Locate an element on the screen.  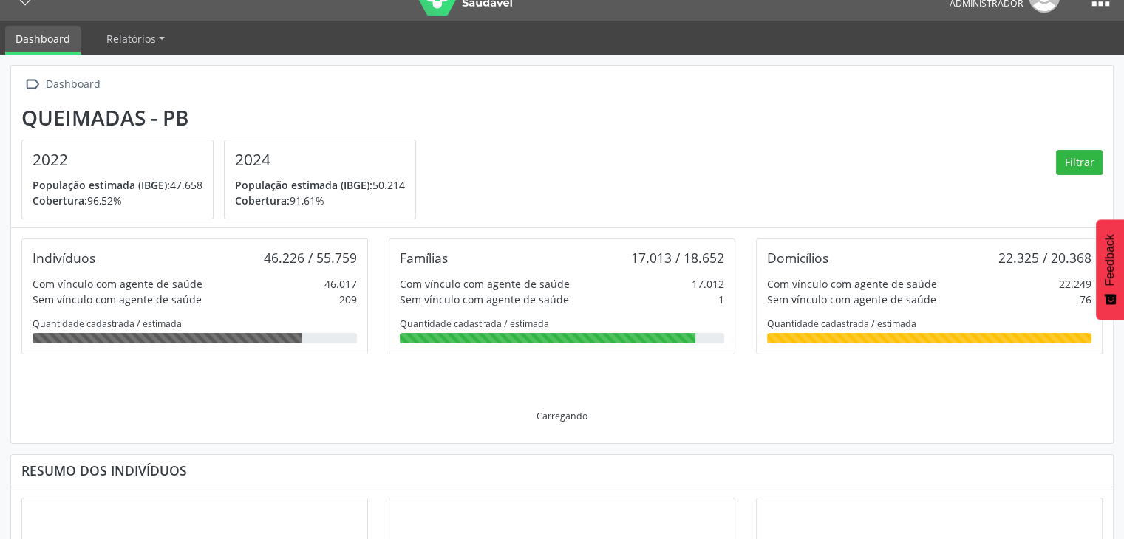
h4: 2022 is located at coordinates (118, 160).